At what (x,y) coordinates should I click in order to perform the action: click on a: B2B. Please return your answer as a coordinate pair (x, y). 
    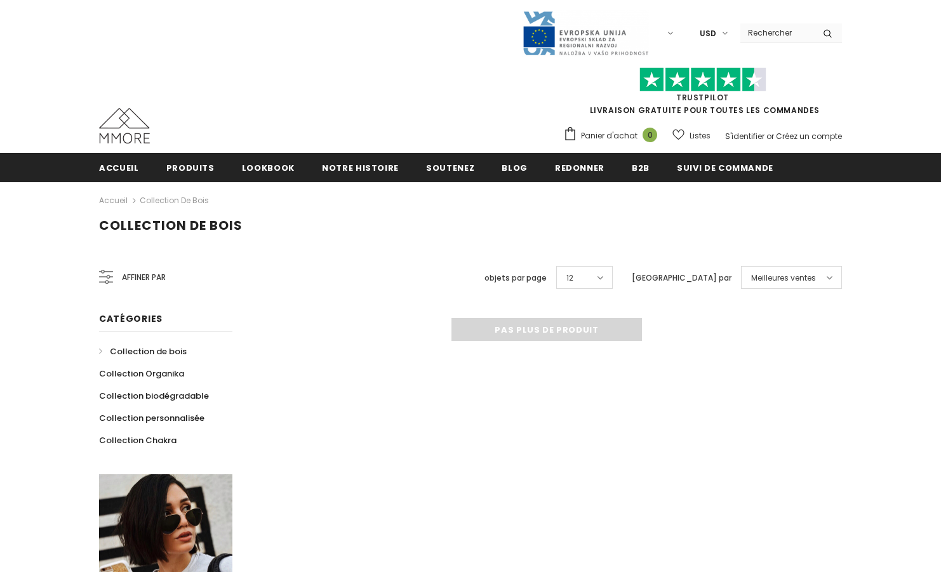
    Looking at the image, I should click on (641, 167).